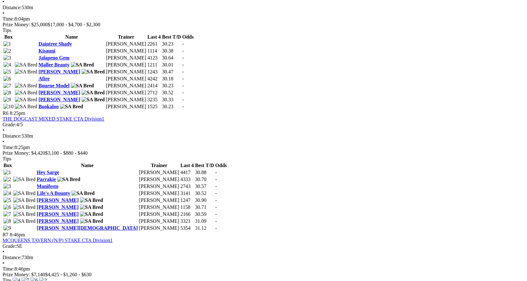  Describe the element at coordinates (7, 158) in the screenshot. I see `span: Tips` at that location.